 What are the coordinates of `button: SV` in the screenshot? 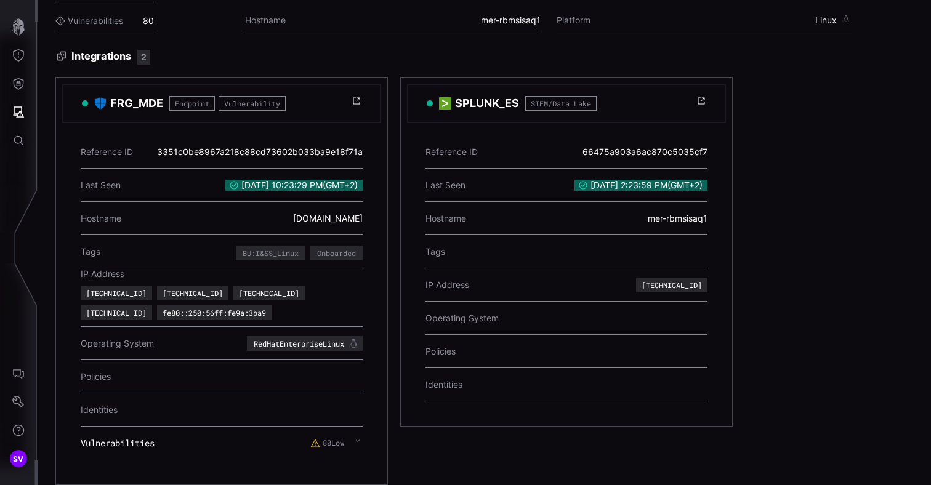 It's located at (18, 459).